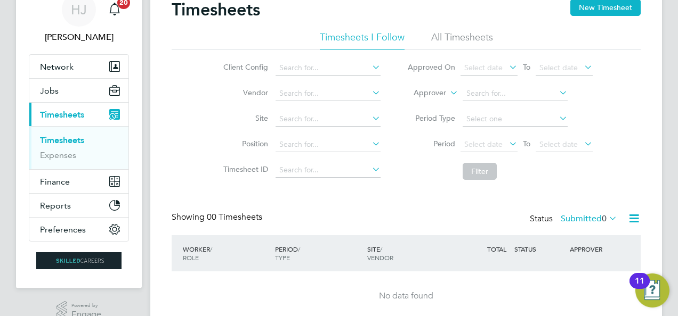  Describe the element at coordinates (244, 93) in the screenshot. I see `label: Vendor` at that location.